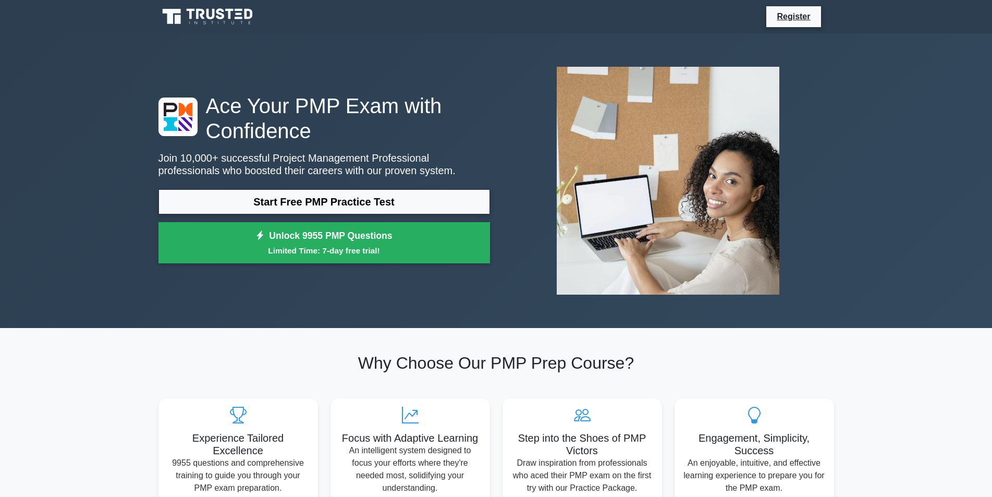  I want to click on h5: Step into the Shoes of PMP Victors, so click(582, 444).